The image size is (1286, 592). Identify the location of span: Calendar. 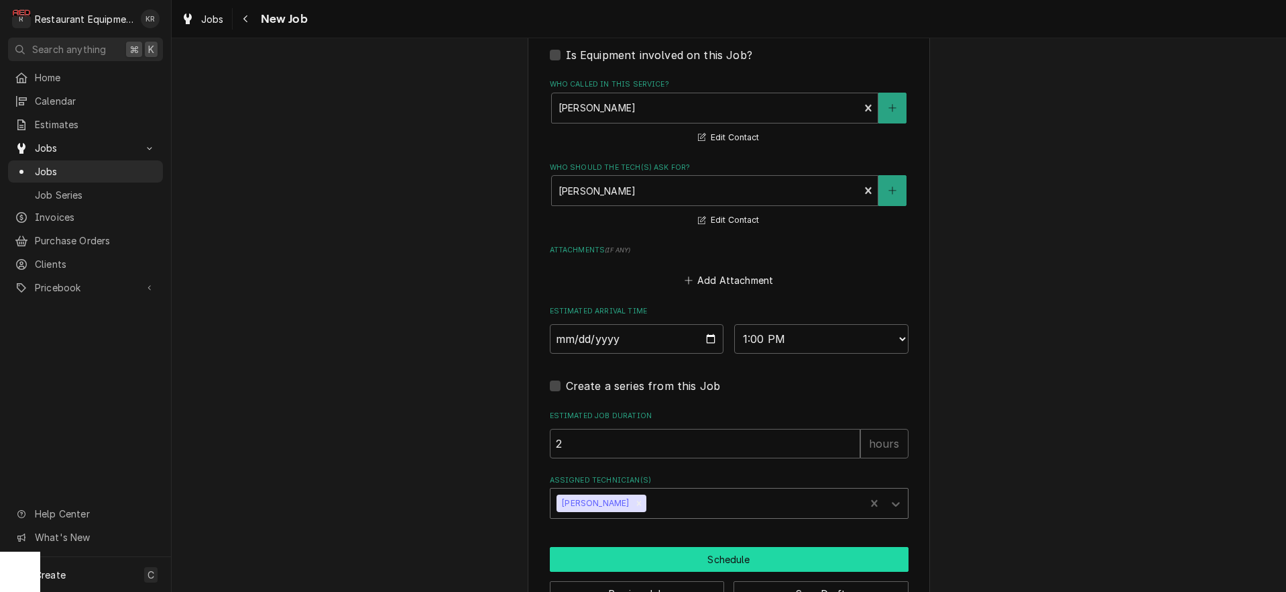
(95, 101).